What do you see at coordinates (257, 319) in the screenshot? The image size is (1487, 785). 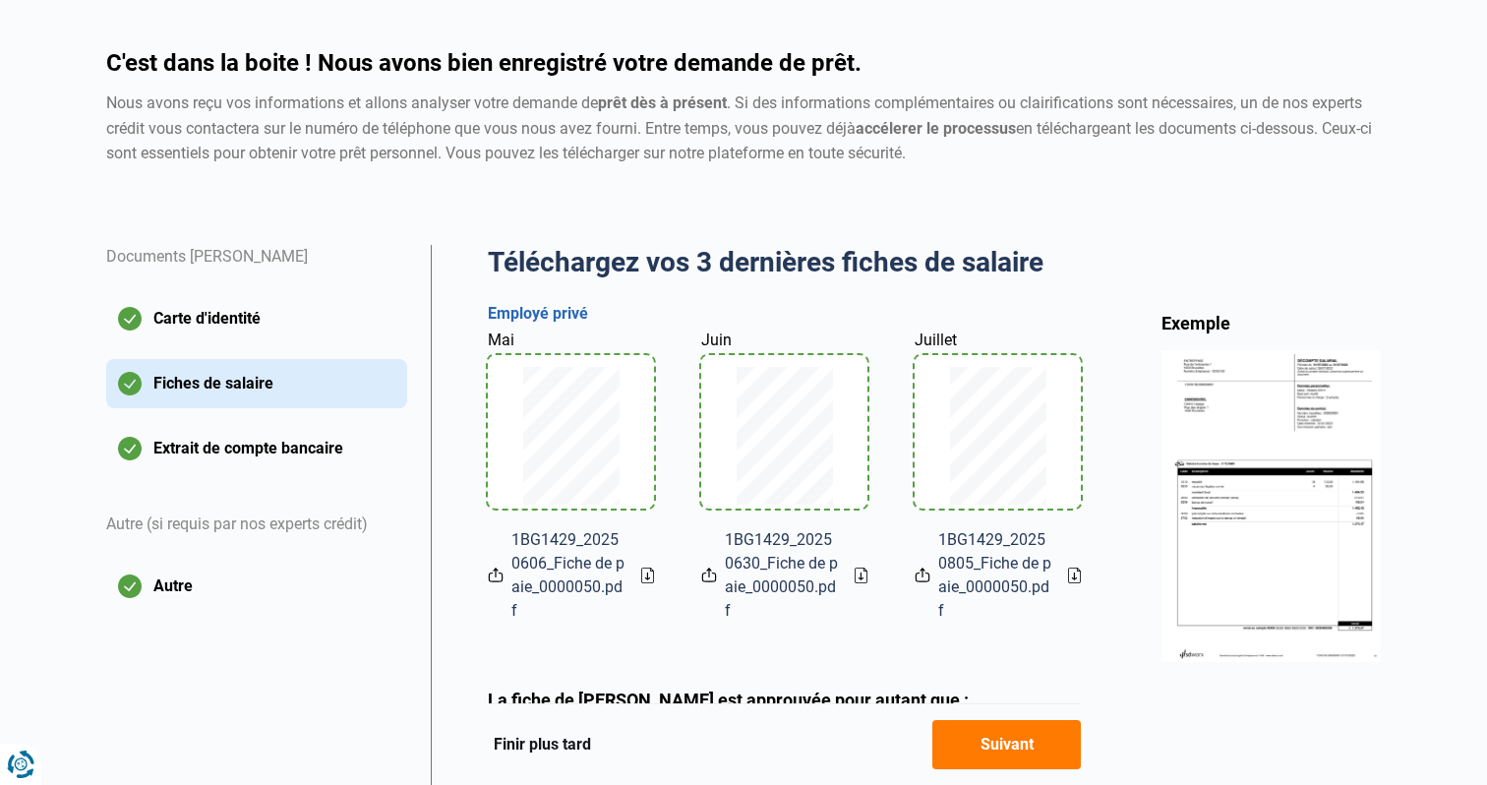 I see `button: Carte d'identité` at bounding box center [257, 319].